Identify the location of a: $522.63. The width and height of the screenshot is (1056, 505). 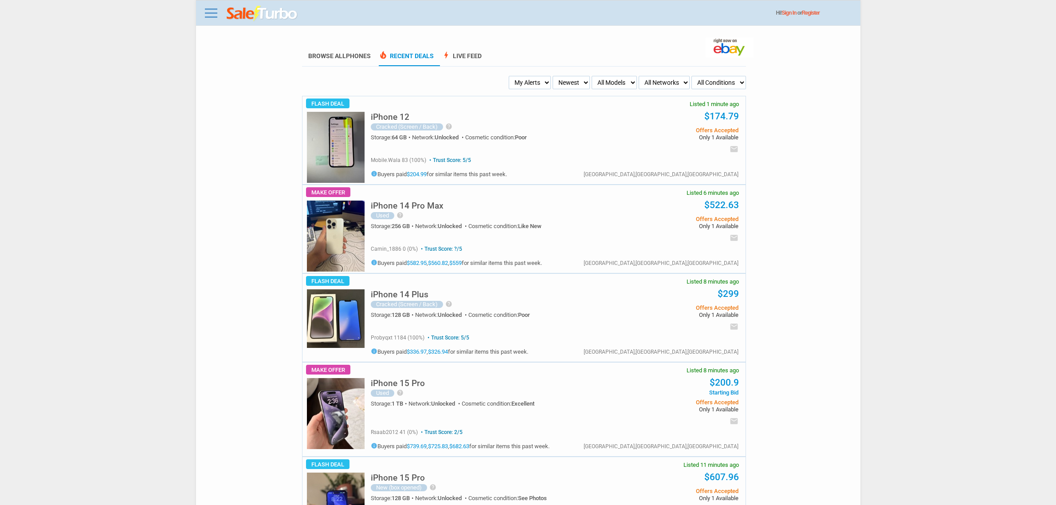
(722, 205).